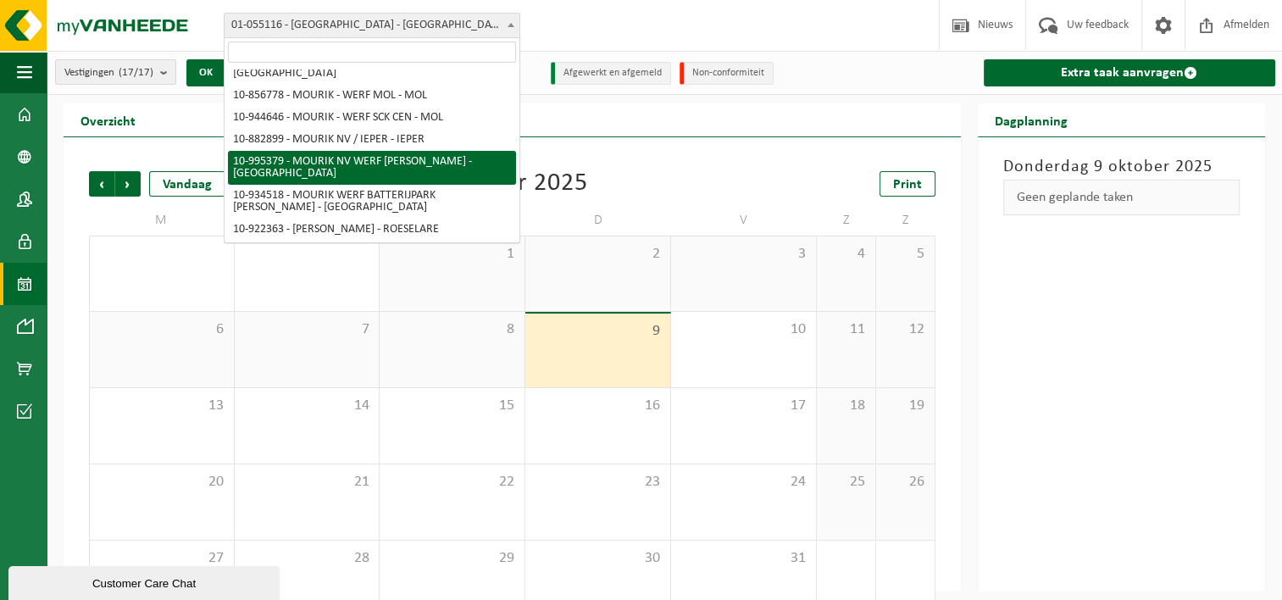 This screenshot has width=1282, height=600. Describe the element at coordinates (743, 559) in the screenshot. I see `span: 31` at that location.